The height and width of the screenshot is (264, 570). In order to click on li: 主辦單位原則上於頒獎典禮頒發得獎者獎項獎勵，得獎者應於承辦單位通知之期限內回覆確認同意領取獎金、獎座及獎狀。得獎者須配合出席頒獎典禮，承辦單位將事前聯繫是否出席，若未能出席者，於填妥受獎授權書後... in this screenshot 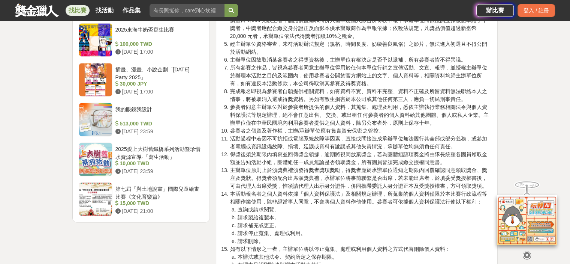, I will do `click(361, 178)`.